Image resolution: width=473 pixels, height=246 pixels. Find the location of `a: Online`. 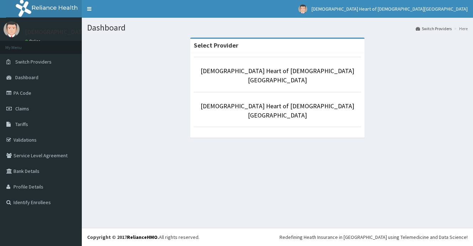

a: Online is located at coordinates (33, 41).